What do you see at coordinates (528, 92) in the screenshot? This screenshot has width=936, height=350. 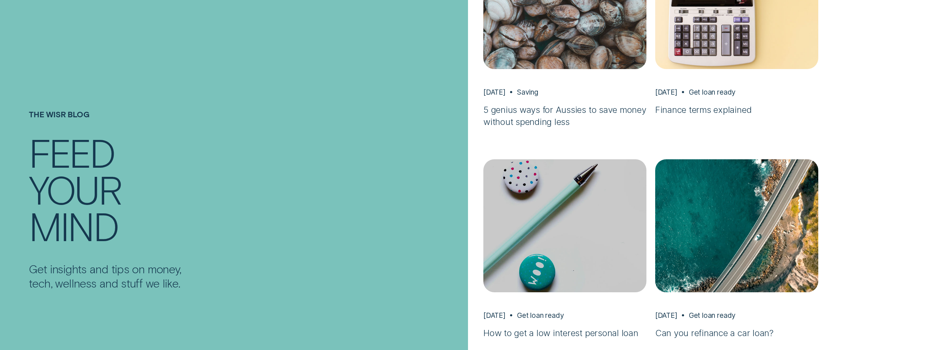 I see `div: Saving` at bounding box center [528, 92].